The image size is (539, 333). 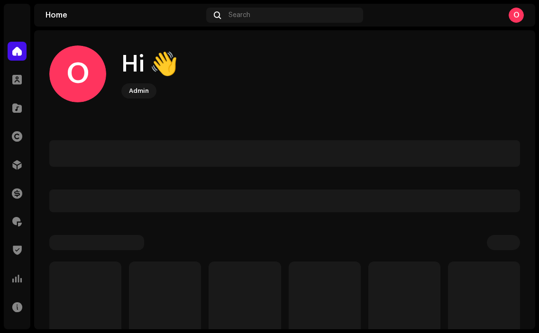 What do you see at coordinates (139, 91) in the screenshot?
I see `div: Admin` at bounding box center [139, 91].